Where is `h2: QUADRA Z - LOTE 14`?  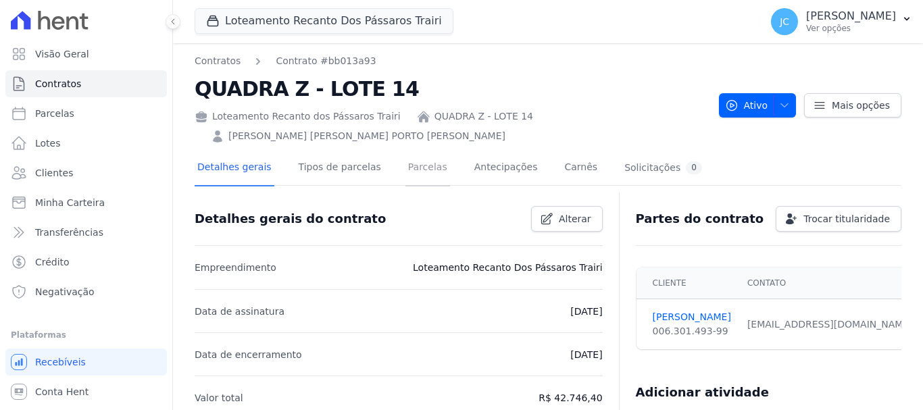
h2: QUADRA Z - LOTE 14 is located at coordinates (451, 88).